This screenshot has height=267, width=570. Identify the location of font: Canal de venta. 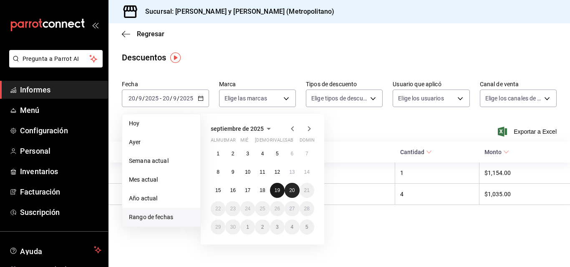
(499, 84).